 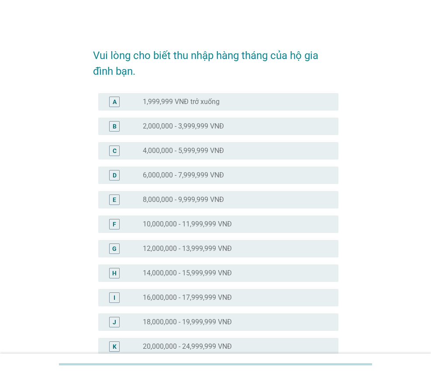 I want to click on label: 6,000,000 - 7,999,999 VNĐ, so click(x=184, y=175).